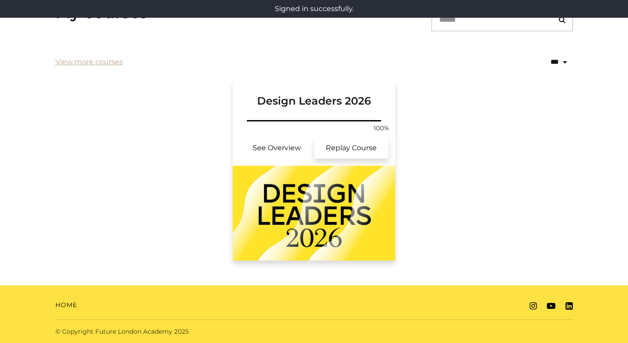 This screenshot has height=343, width=628. I want to click on a: Design Leaders 2026: Resume Course, so click(352, 148).